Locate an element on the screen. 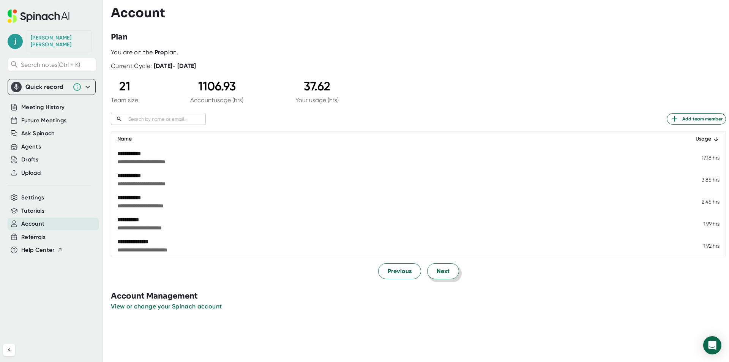  span: Add team member is located at coordinates (697, 119).